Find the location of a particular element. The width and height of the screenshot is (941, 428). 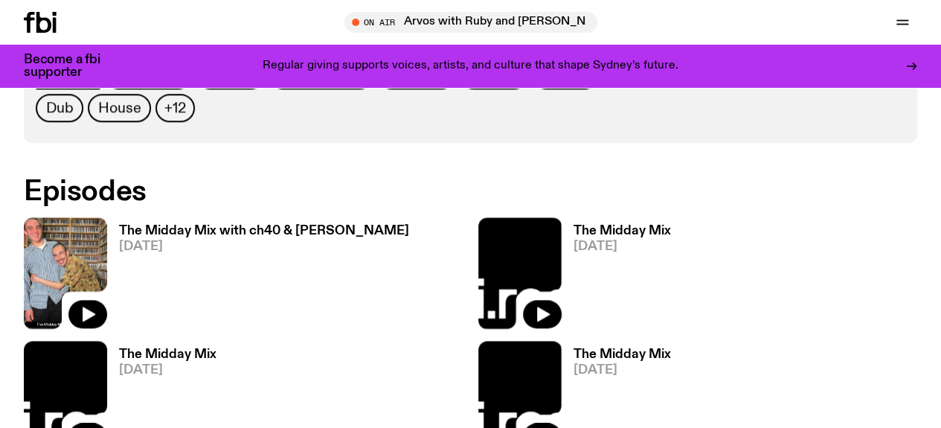

h3: Become a fbi supporter is located at coordinates (71, 66).